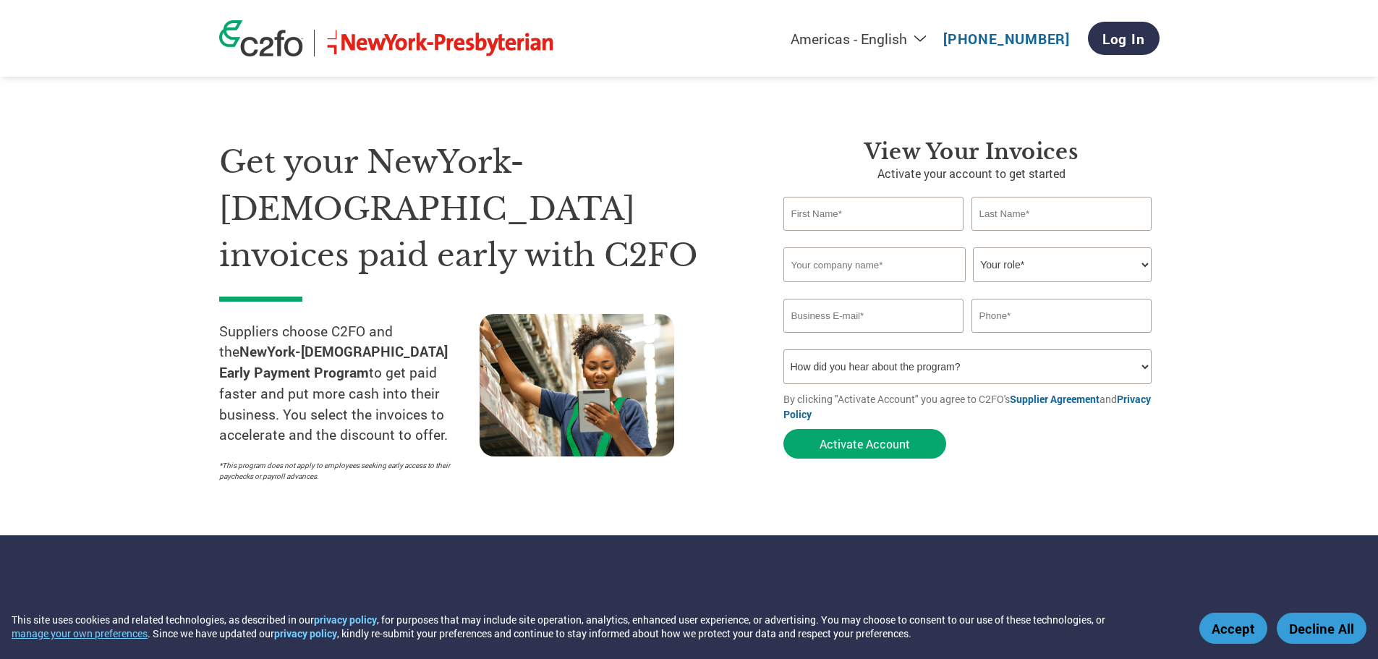 The height and width of the screenshot is (659, 1378). What do you see at coordinates (1233, 628) in the screenshot?
I see `button: Accept` at bounding box center [1233, 628].